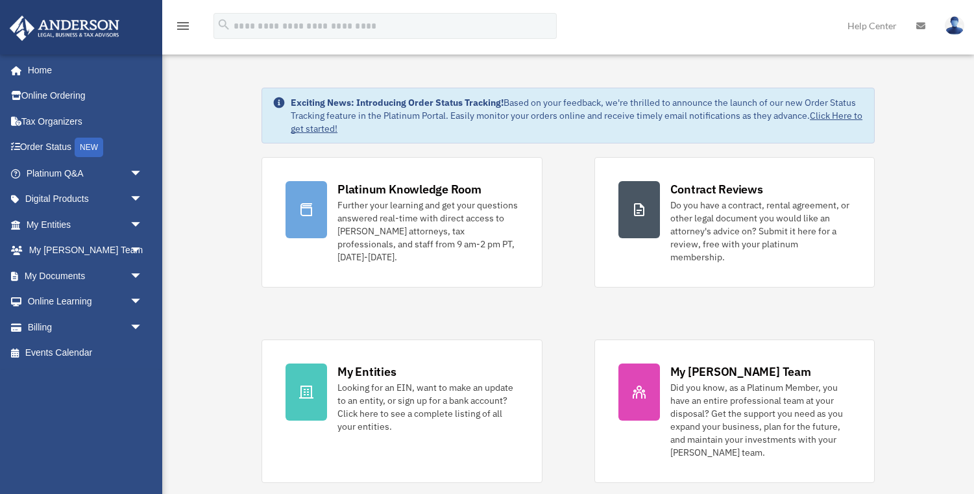  What do you see at coordinates (86, 276) in the screenshot?
I see `a: My Documentsarrow_drop_down` at bounding box center [86, 276].